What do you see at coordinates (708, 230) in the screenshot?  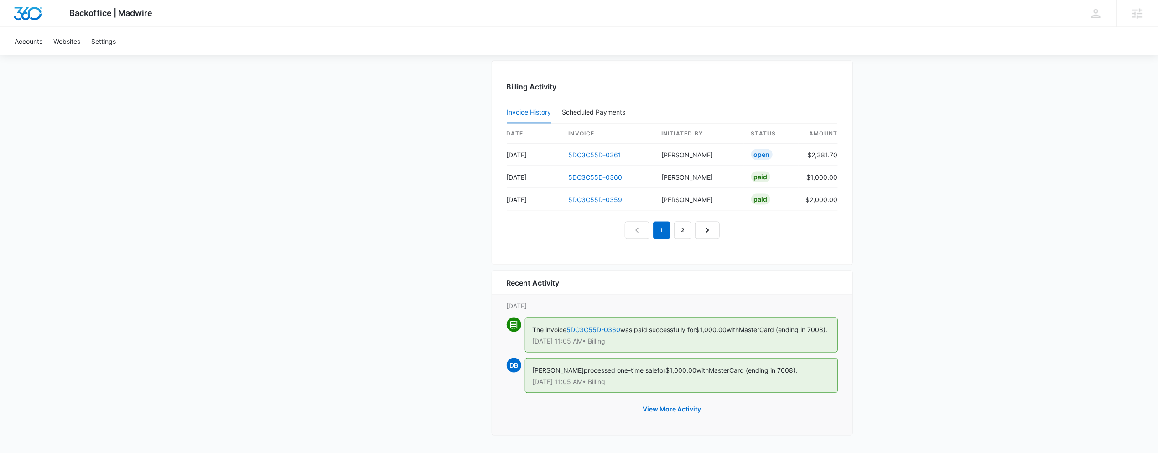 I see `a: Next Page` at bounding box center [708, 230].